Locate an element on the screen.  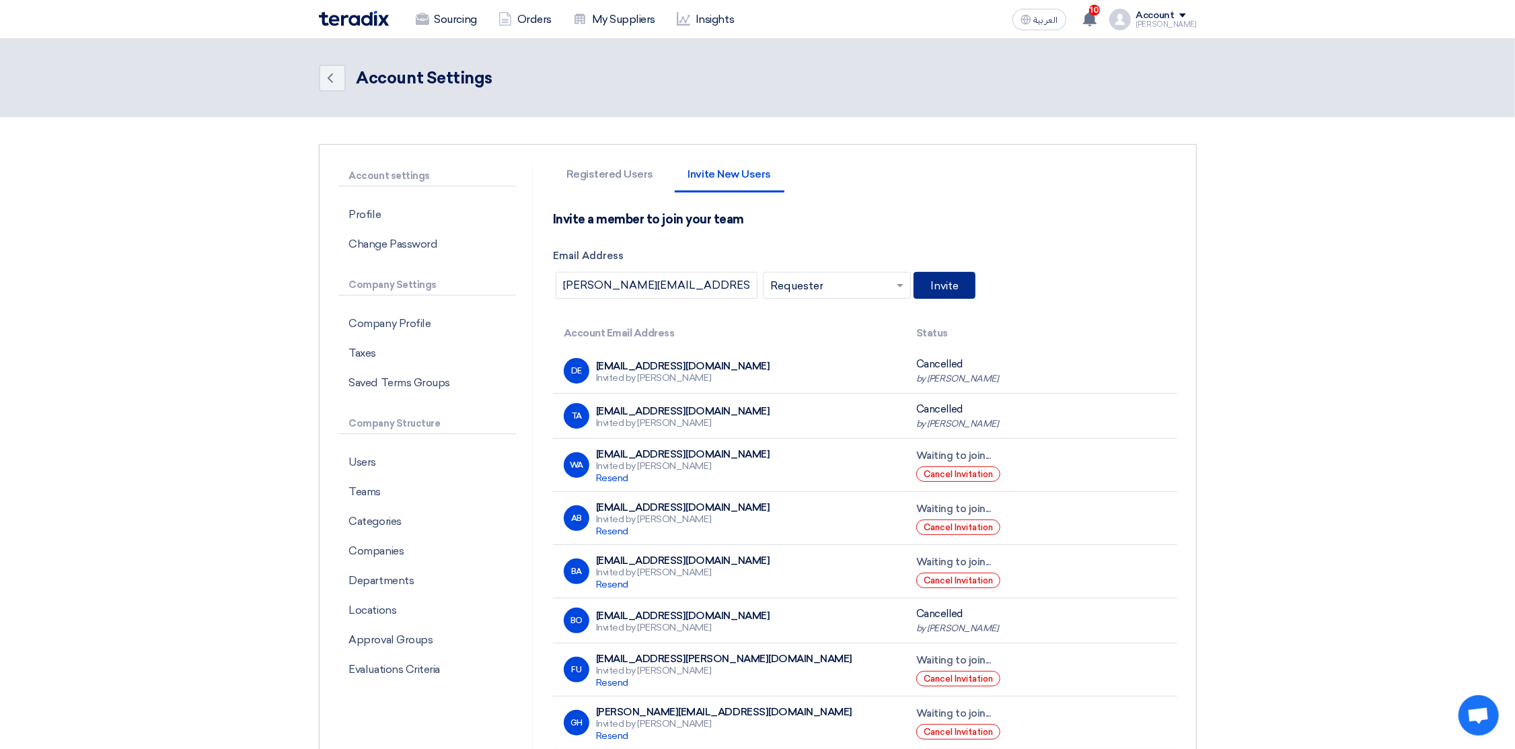
div: TA is located at coordinates (577, 416).